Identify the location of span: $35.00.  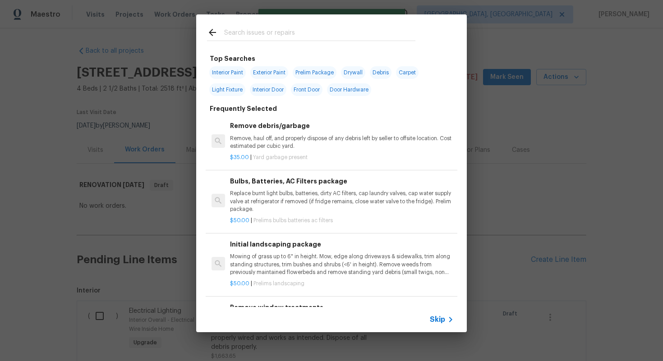
(239, 157).